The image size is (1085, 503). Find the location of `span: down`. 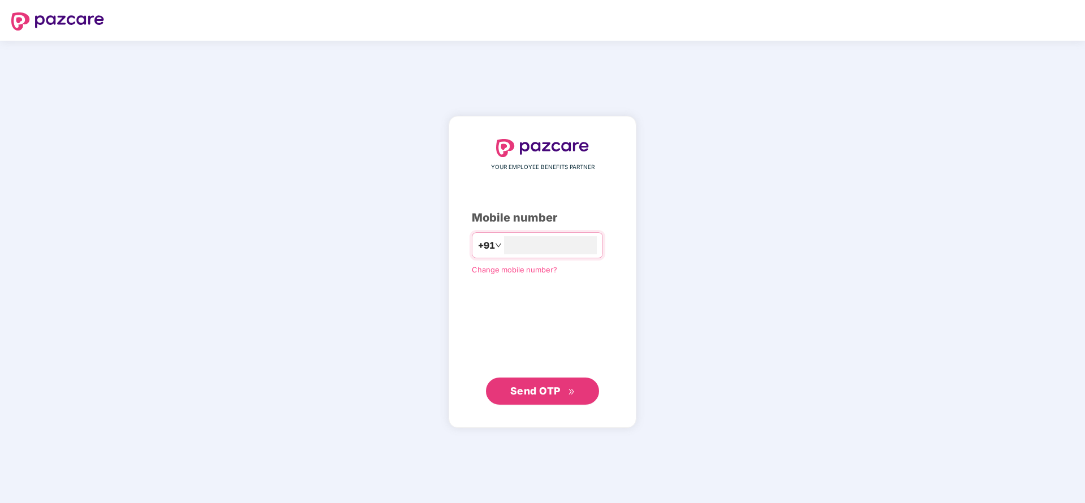

span: down is located at coordinates (498, 245).